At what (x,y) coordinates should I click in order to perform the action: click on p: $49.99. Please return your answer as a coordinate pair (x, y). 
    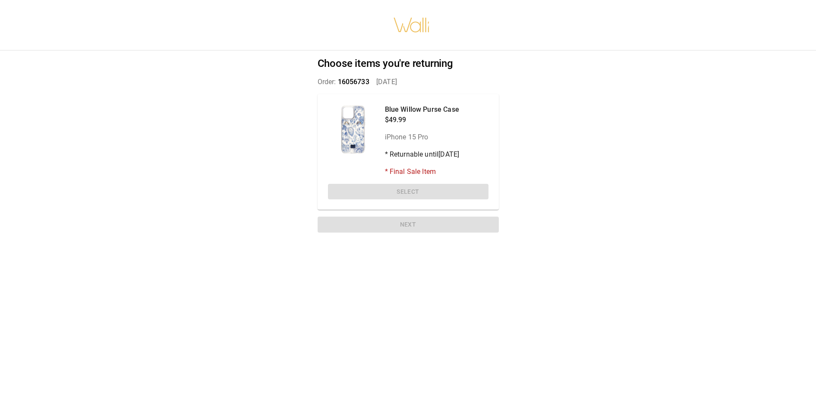
    Looking at the image, I should click on (422, 120).